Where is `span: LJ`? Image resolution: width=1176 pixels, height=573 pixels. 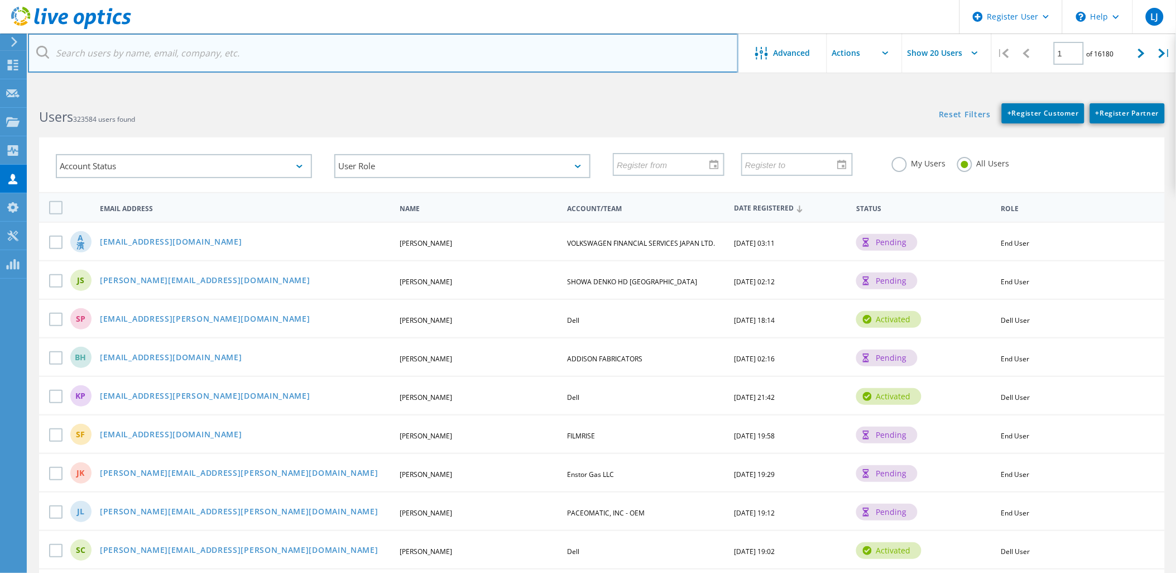
span: LJ is located at coordinates (1154, 17).